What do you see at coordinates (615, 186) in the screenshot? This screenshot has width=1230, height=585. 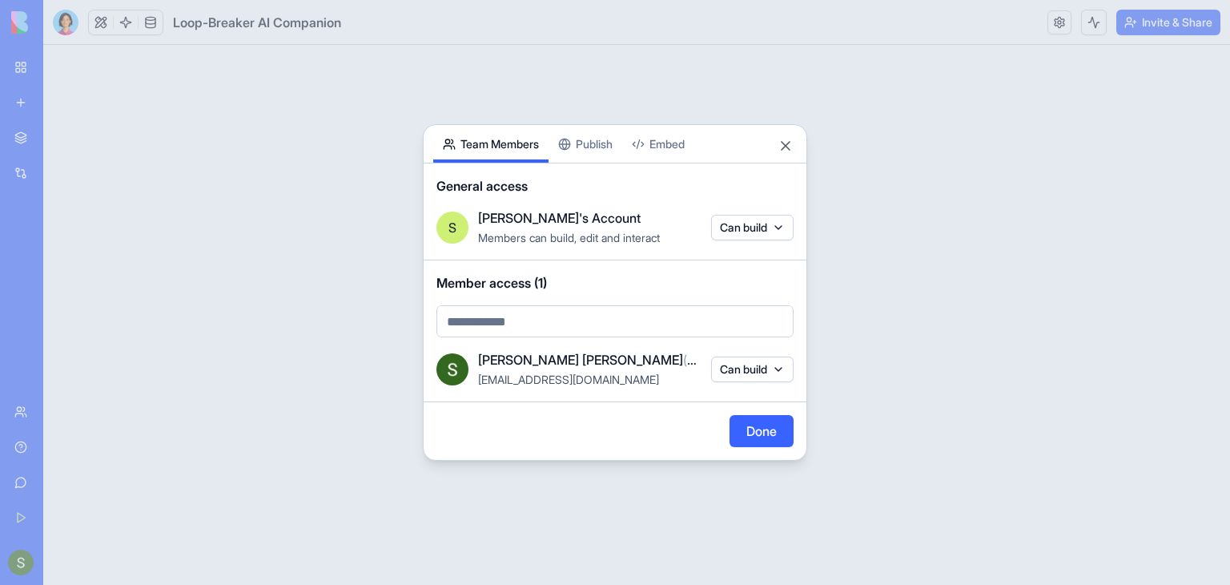 I see `span: General access` at bounding box center [615, 186].